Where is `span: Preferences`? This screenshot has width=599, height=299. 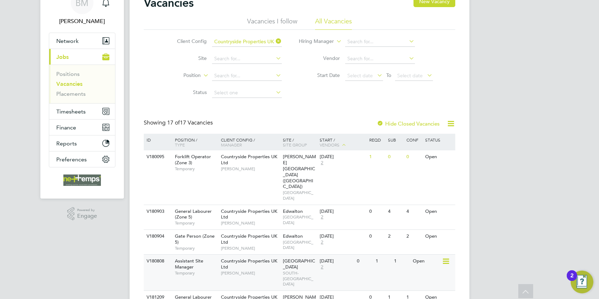
span: Preferences is located at coordinates (72, 159).